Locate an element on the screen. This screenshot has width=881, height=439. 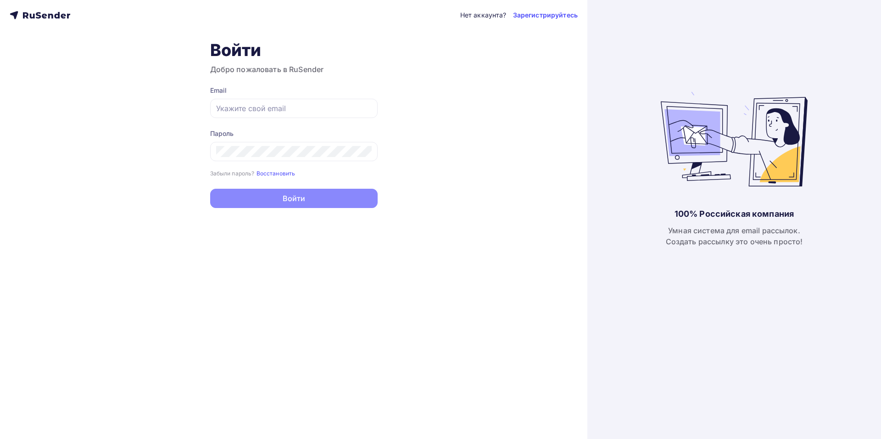
div: Нет аккаунта? is located at coordinates (483, 15).